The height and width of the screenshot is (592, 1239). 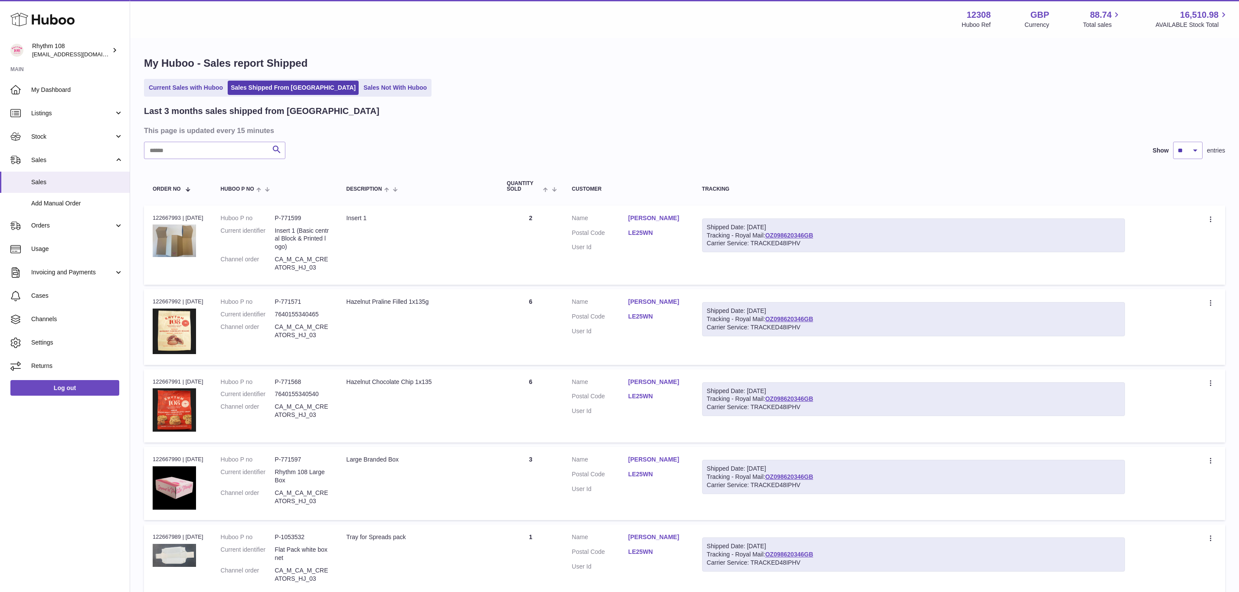 What do you see at coordinates (976, 25) in the screenshot?
I see `div: Huboo Ref` at bounding box center [976, 25].